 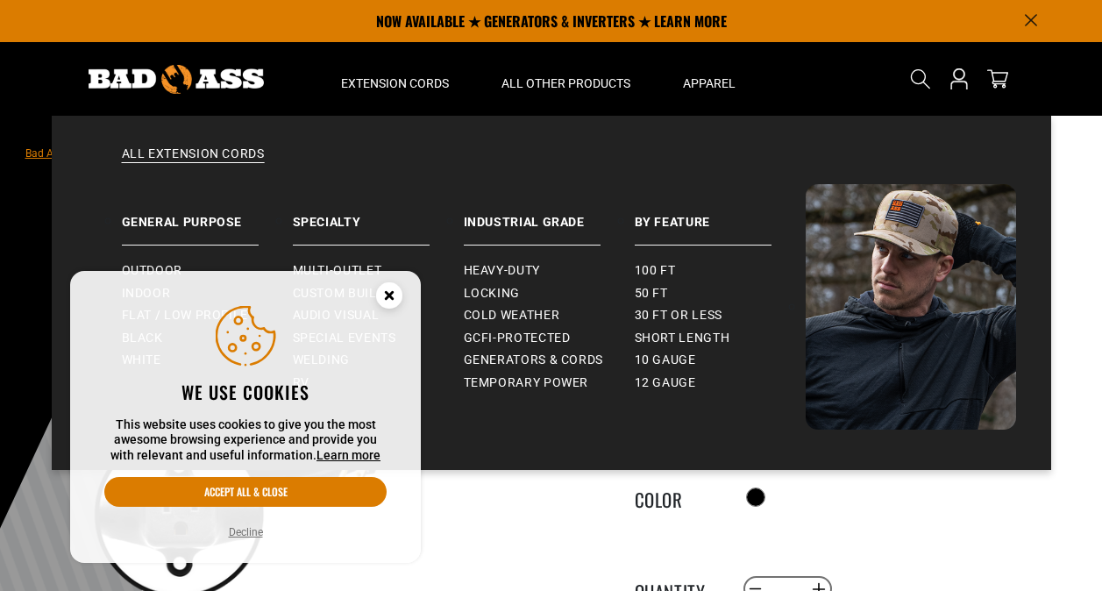 What do you see at coordinates (152, 271) in the screenshot?
I see `span: Outdoor` at bounding box center [152, 271].